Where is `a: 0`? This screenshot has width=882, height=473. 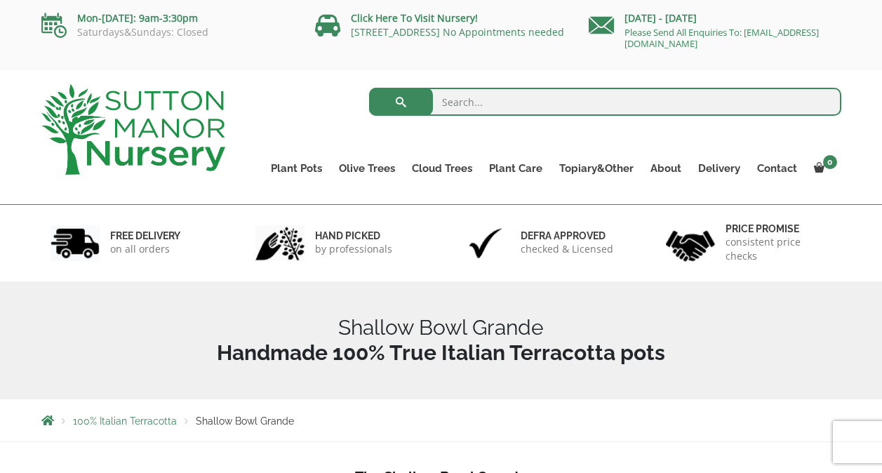 a: 0 is located at coordinates (823, 168).